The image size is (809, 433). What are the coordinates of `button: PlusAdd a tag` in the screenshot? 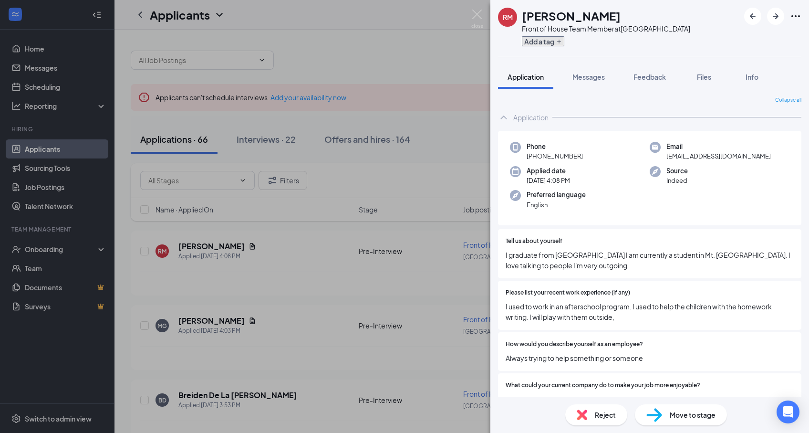 It's located at (543, 41).